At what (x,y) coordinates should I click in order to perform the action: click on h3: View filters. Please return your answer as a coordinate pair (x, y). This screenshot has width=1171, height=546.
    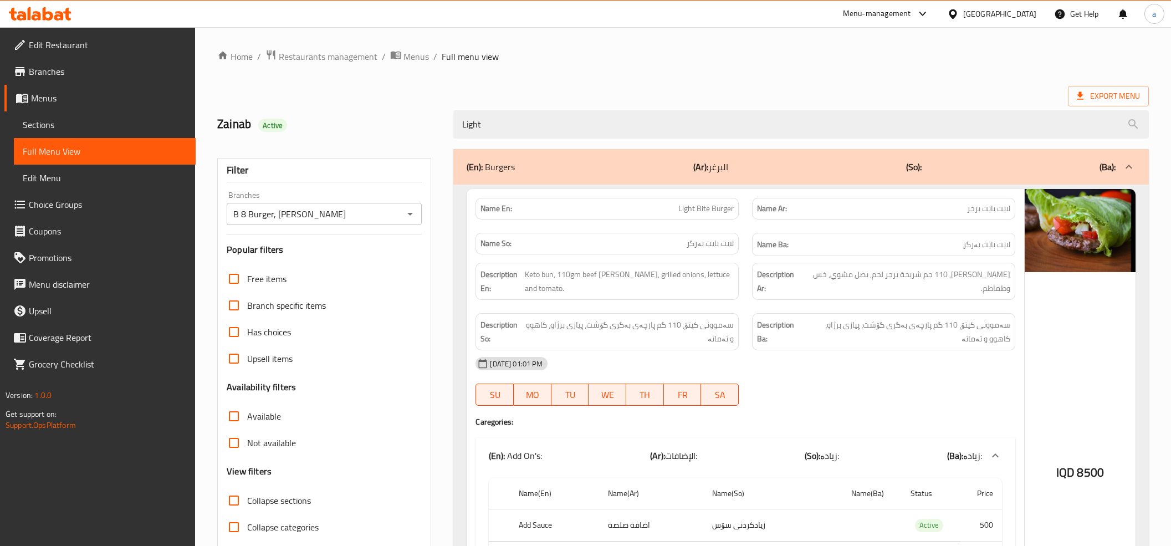
    Looking at the image, I should click on (249, 471).